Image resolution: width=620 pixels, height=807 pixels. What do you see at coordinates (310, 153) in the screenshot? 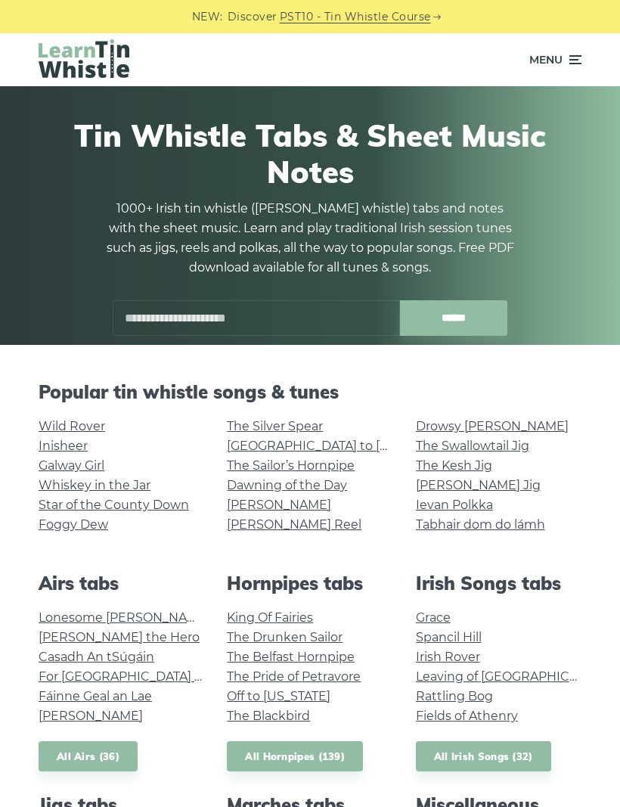
I see `h1: Tin Whistle Tabs & Sheet Music Notes` at bounding box center [310, 153].